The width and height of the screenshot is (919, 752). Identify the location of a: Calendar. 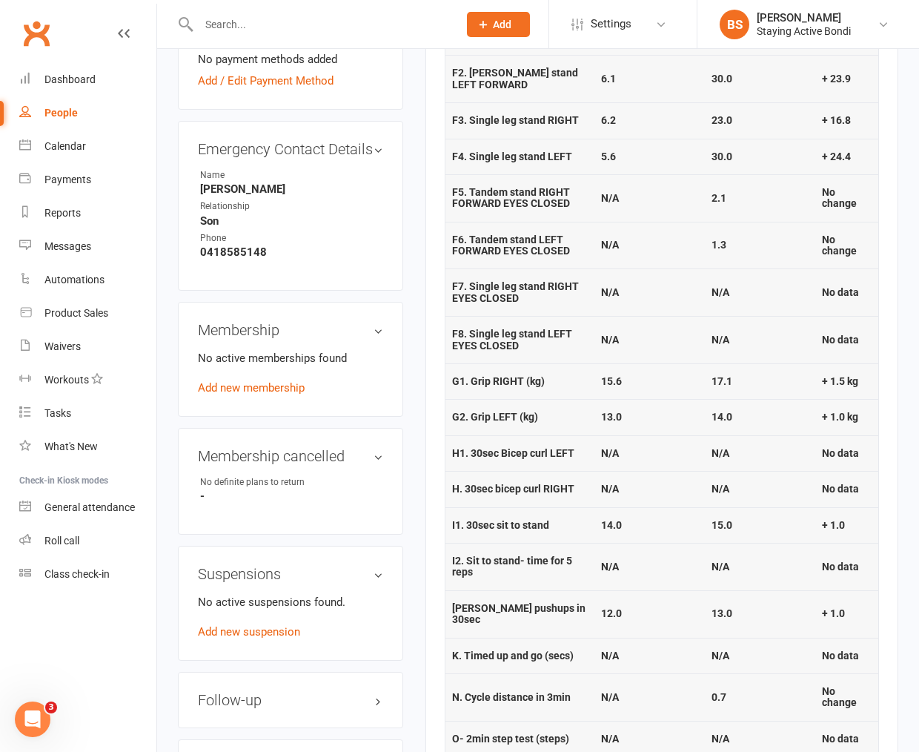
(87, 146).